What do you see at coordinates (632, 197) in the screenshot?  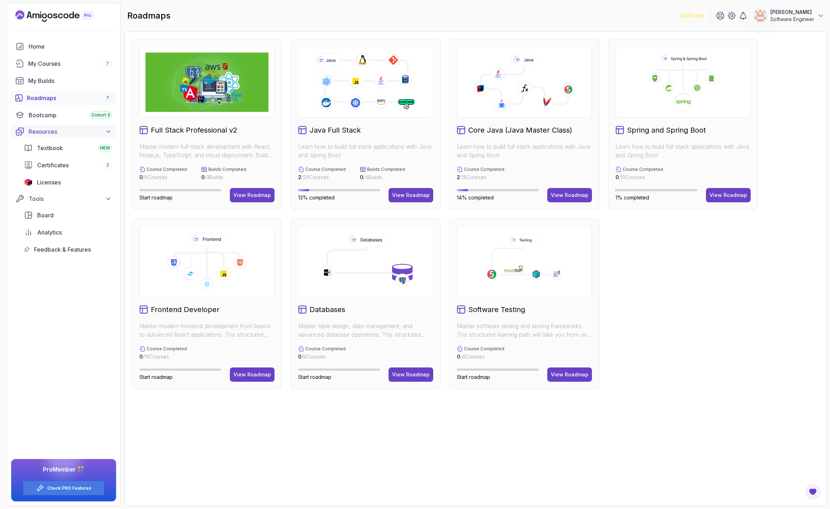 I see `span: 1% completed` at bounding box center [632, 197].